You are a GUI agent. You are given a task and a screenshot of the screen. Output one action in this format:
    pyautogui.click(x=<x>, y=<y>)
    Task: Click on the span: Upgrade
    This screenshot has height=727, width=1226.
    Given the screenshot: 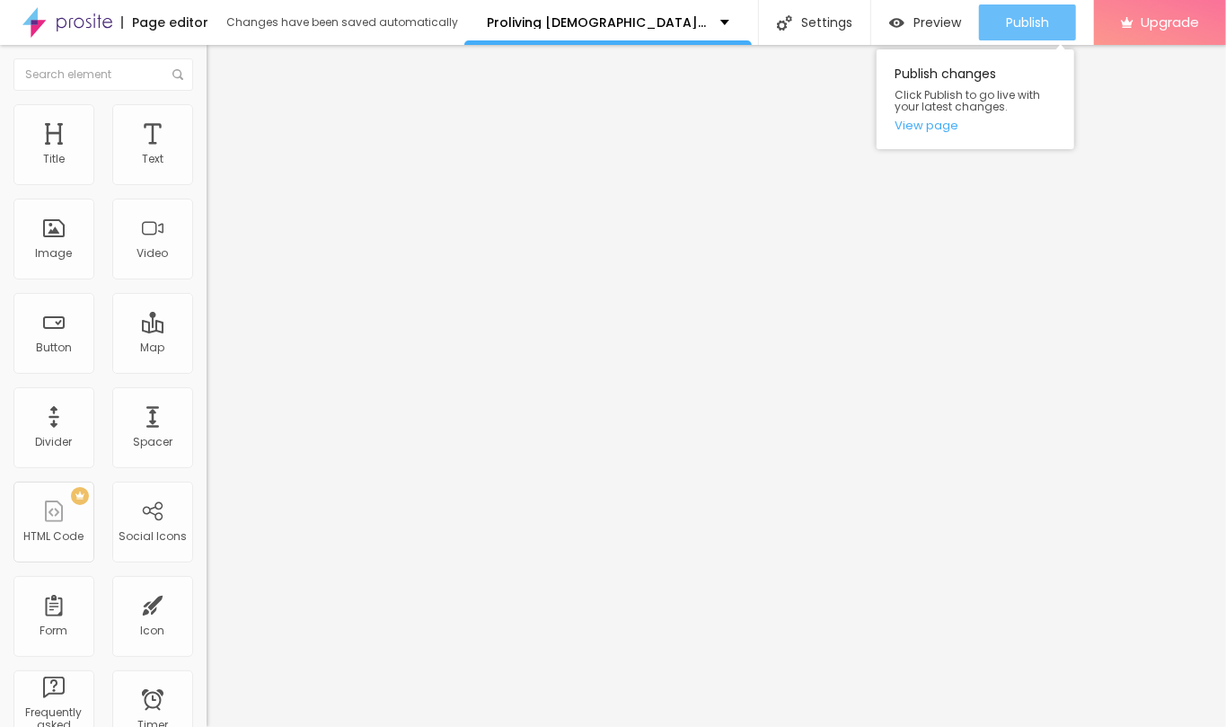 What is the action you would take?
    pyautogui.click(x=1170, y=22)
    